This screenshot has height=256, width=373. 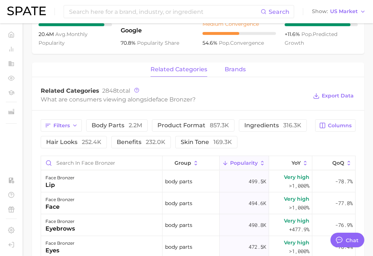 I want to click on button: face bronzerfacebody parts494.6kVery high>1,000%-77.8%, so click(x=198, y=203).